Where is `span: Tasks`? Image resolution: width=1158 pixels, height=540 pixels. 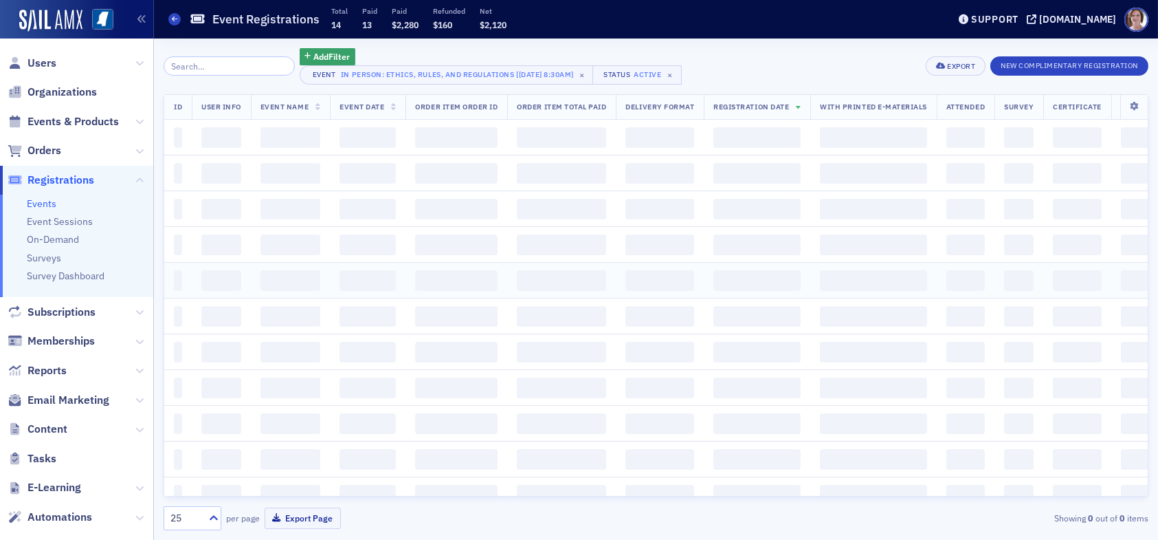
span: Tasks is located at coordinates (42, 459).